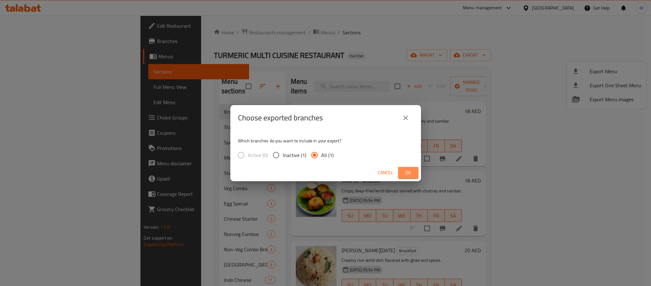 This screenshot has height=286, width=651. Describe the element at coordinates (386, 172) in the screenshot. I see `button: Cancel` at that location.